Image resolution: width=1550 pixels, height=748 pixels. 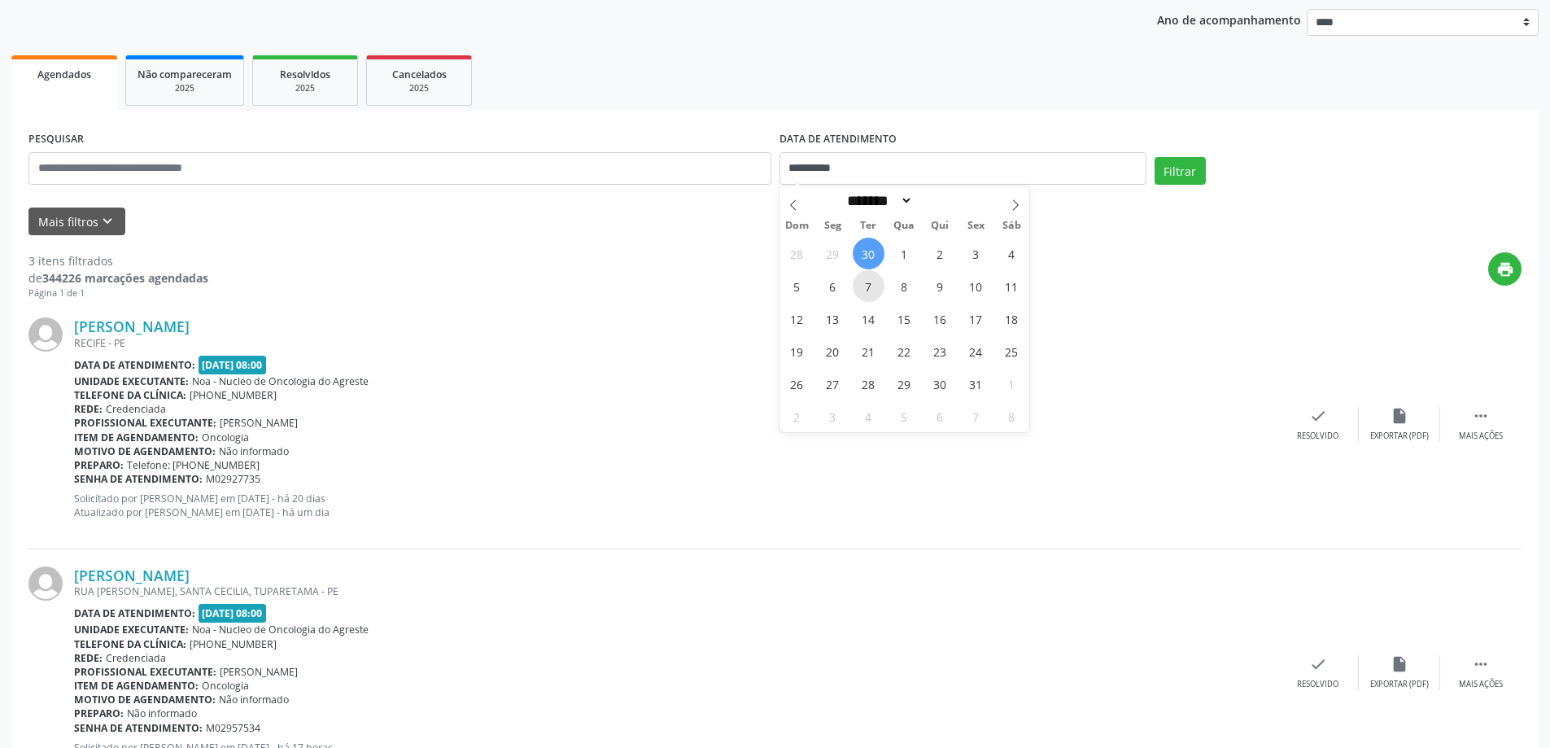 I want to click on span: M02957534, so click(x=233, y=727).